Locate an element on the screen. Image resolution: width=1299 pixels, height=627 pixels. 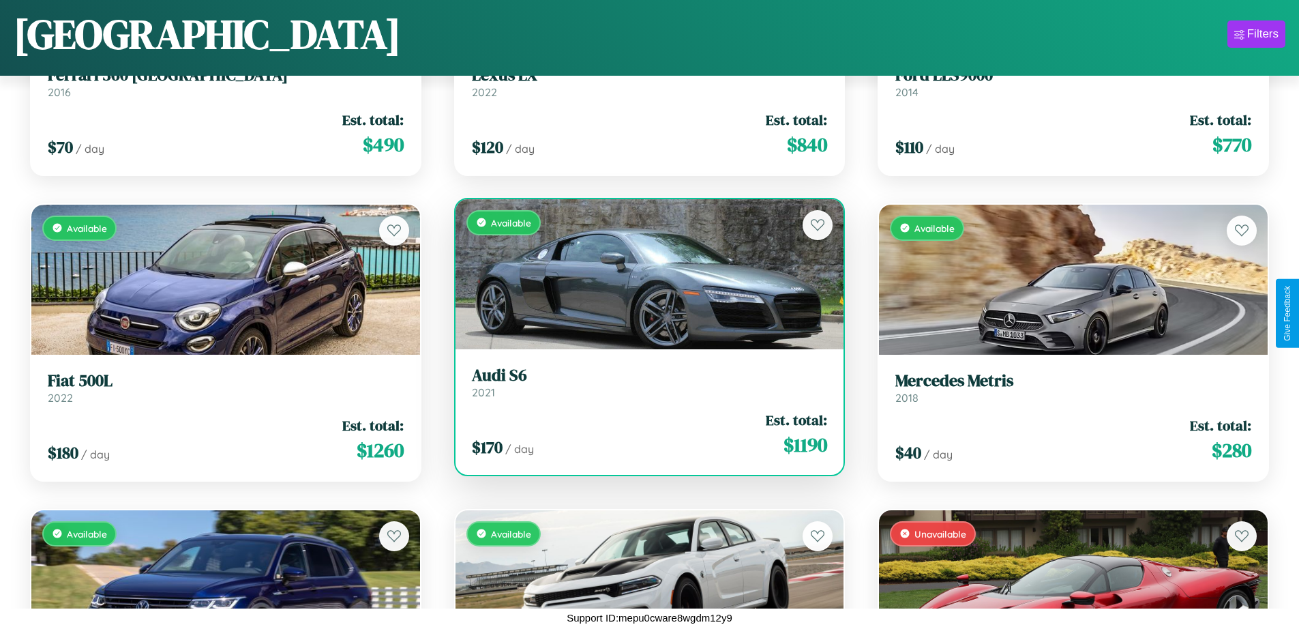
span: $ 70 is located at coordinates (60, 147).